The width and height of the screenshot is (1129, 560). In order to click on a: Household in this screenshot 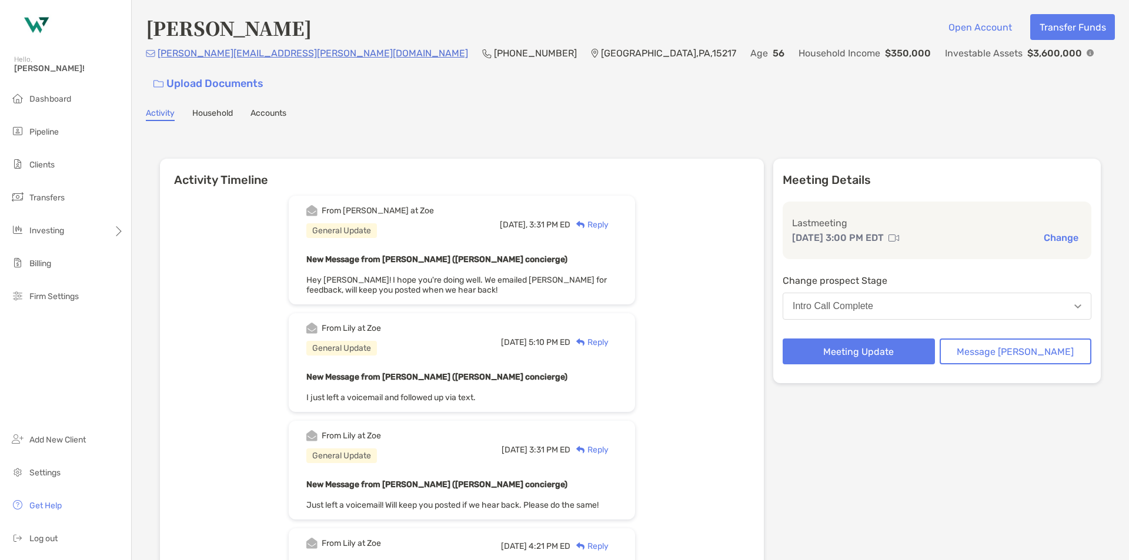, I will do `click(212, 115)`.